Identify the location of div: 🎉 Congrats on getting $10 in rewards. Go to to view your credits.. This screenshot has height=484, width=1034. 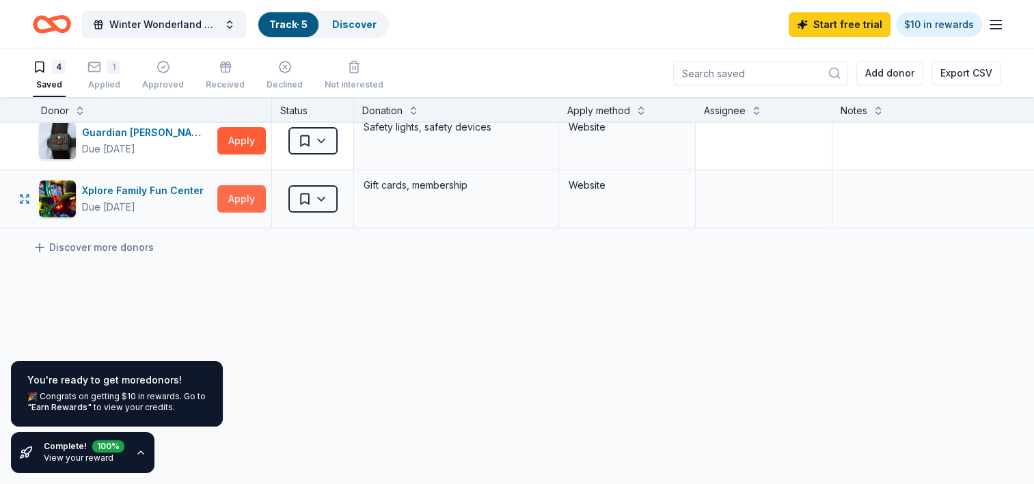
(117, 402).